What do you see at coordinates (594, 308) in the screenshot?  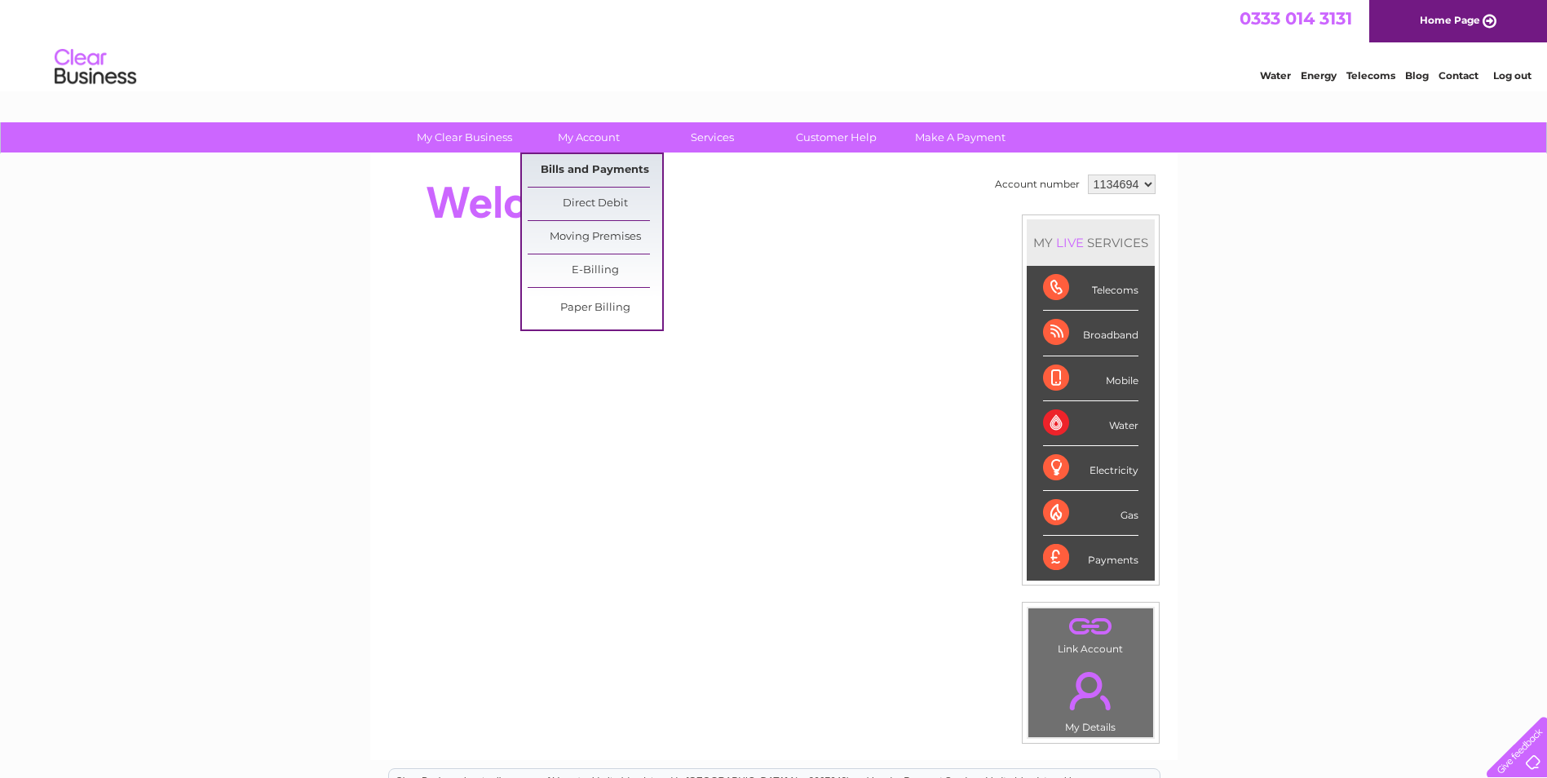 I see `a: Paper Billing` at bounding box center [594, 308].